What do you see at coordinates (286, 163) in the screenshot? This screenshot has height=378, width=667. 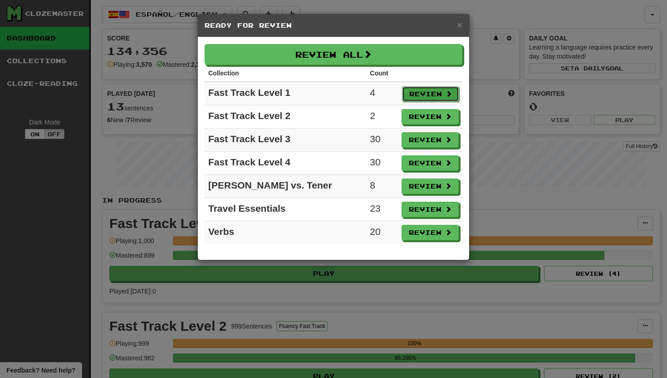 I see `td: Fast Track Level 4` at bounding box center [286, 163].